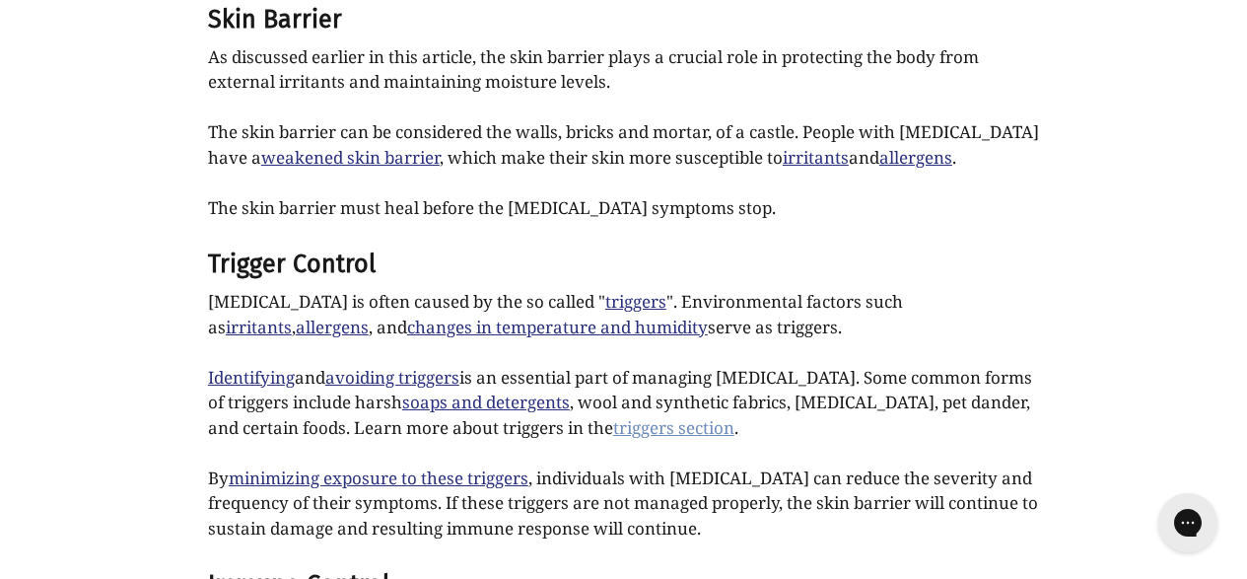 This screenshot has height=579, width=1247. I want to click on span: As discussed earlier in this article, the skin barrier plays a crucial role in protecting the bod..., so click(593, 69).